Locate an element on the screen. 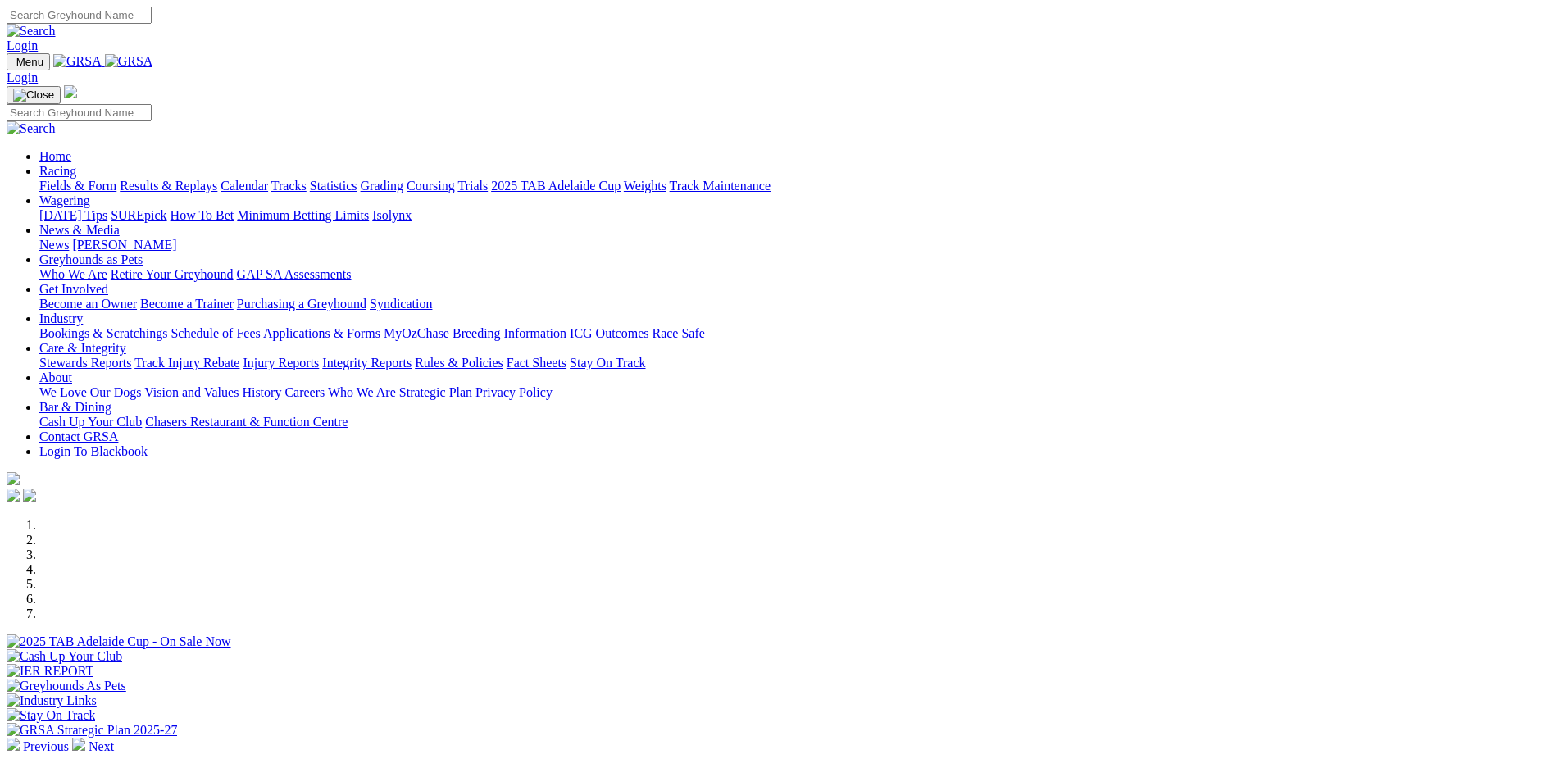  a: 2025 TAB Adelaide Cup is located at coordinates (556, 185).